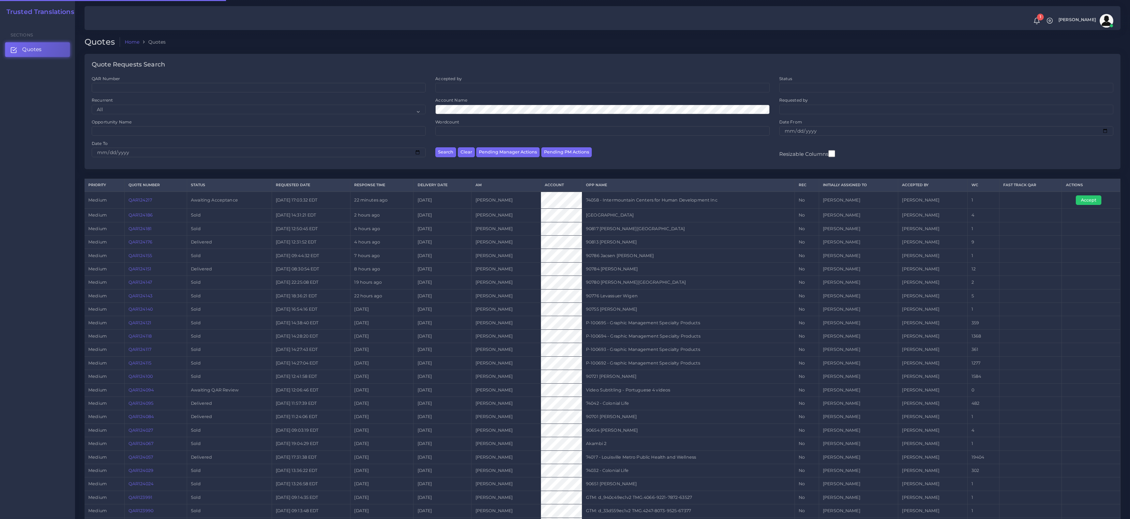 Image resolution: width=1130 pixels, height=519 pixels. What do you see at coordinates (140, 309) in the screenshot?
I see `a: QAR124140` at bounding box center [140, 309].